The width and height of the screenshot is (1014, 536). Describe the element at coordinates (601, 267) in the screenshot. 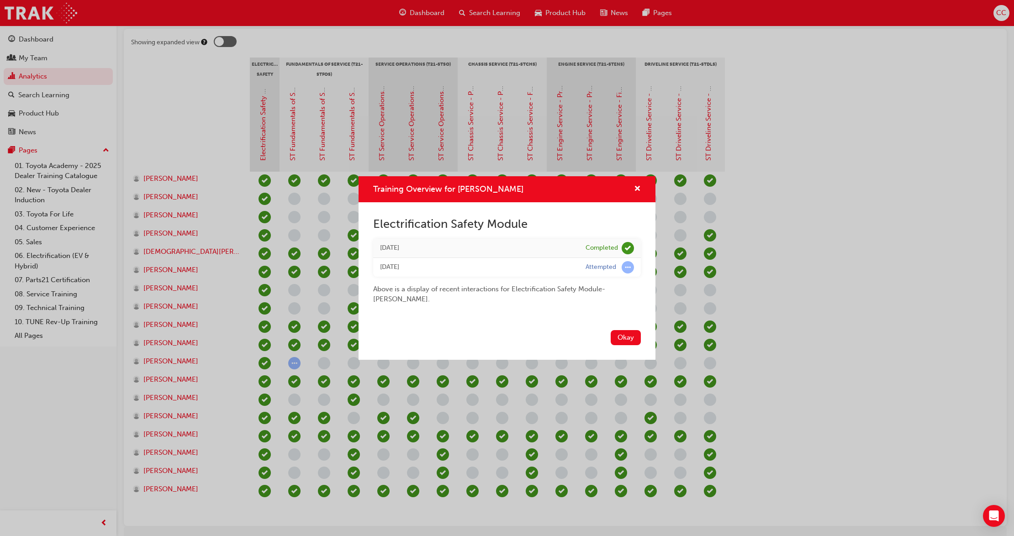

I see `div: Attempted` at that location.